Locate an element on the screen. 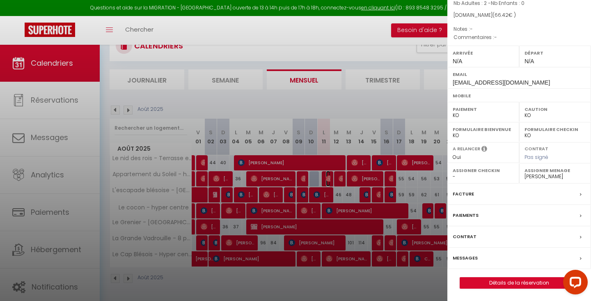 The height and width of the screenshot is (301, 591). a: Détails de la réservation is located at coordinates (519, 283).